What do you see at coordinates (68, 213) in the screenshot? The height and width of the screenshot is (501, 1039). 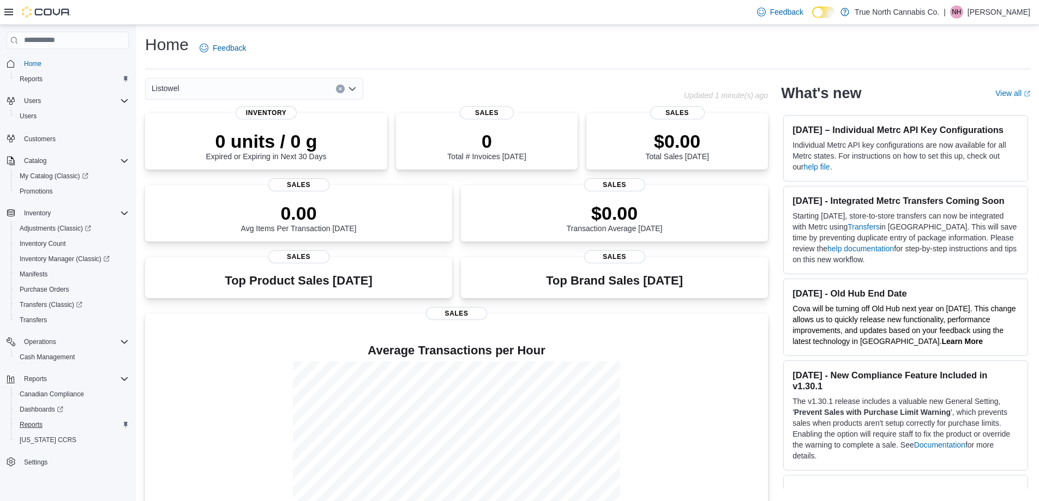 I see `button: Inventory` at bounding box center [68, 213].